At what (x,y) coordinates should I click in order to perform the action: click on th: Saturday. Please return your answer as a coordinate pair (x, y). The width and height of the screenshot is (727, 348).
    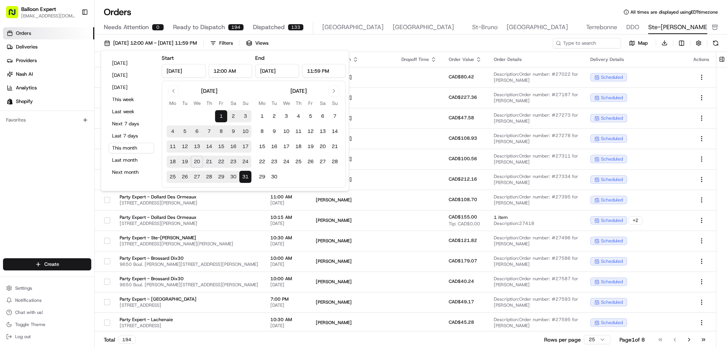
    Looking at the image, I should click on (322, 103).